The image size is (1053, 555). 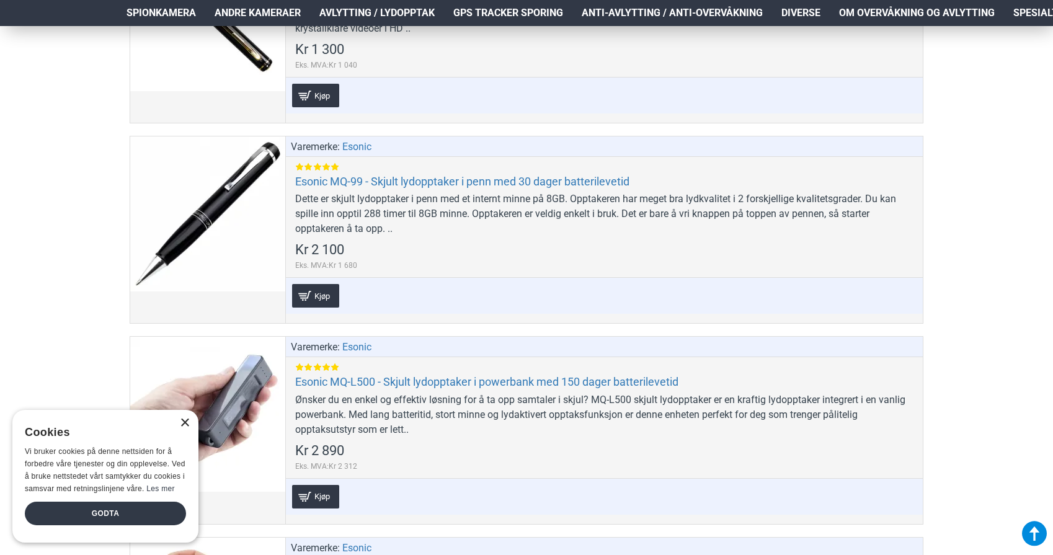 I want to click on span: Kr 2 890, so click(x=319, y=451).